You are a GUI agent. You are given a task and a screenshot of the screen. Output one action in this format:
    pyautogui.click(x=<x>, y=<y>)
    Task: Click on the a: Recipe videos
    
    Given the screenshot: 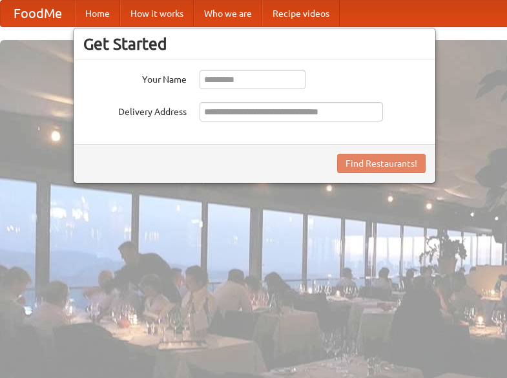 What is the action you would take?
    pyautogui.click(x=301, y=14)
    